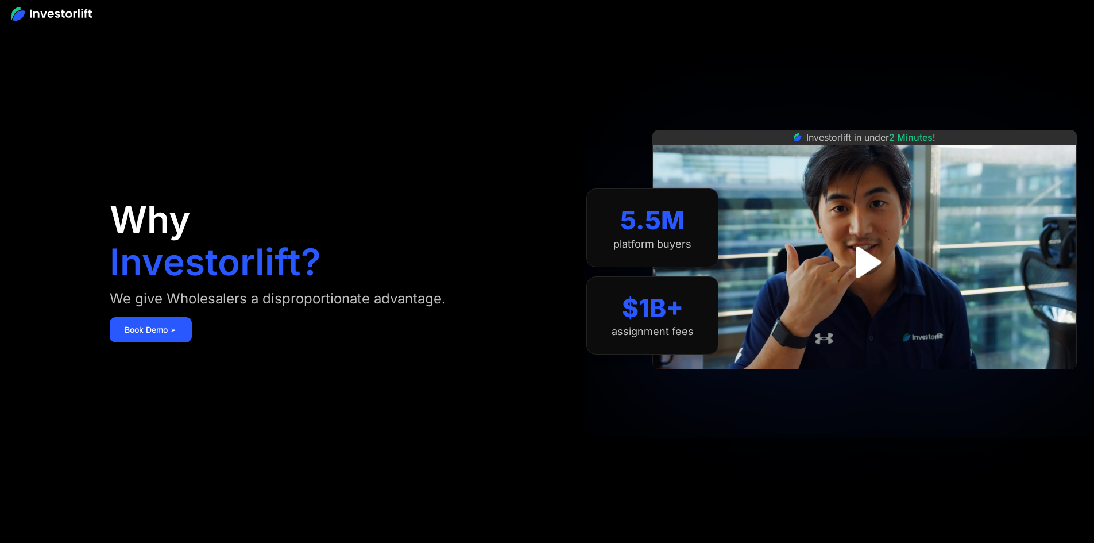 The width and height of the screenshot is (1094, 543). What do you see at coordinates (652, 220) in the screenshot?
I see `div: 5.5M` at bounding box center [652, 220].